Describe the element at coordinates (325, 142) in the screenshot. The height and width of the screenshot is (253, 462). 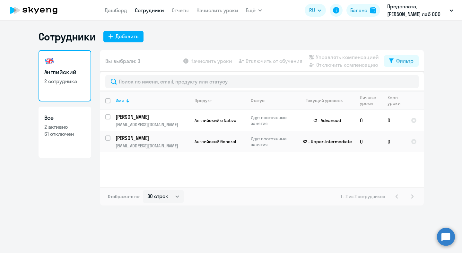
I see `td: B2 - Upper-Intermediate` at that location.